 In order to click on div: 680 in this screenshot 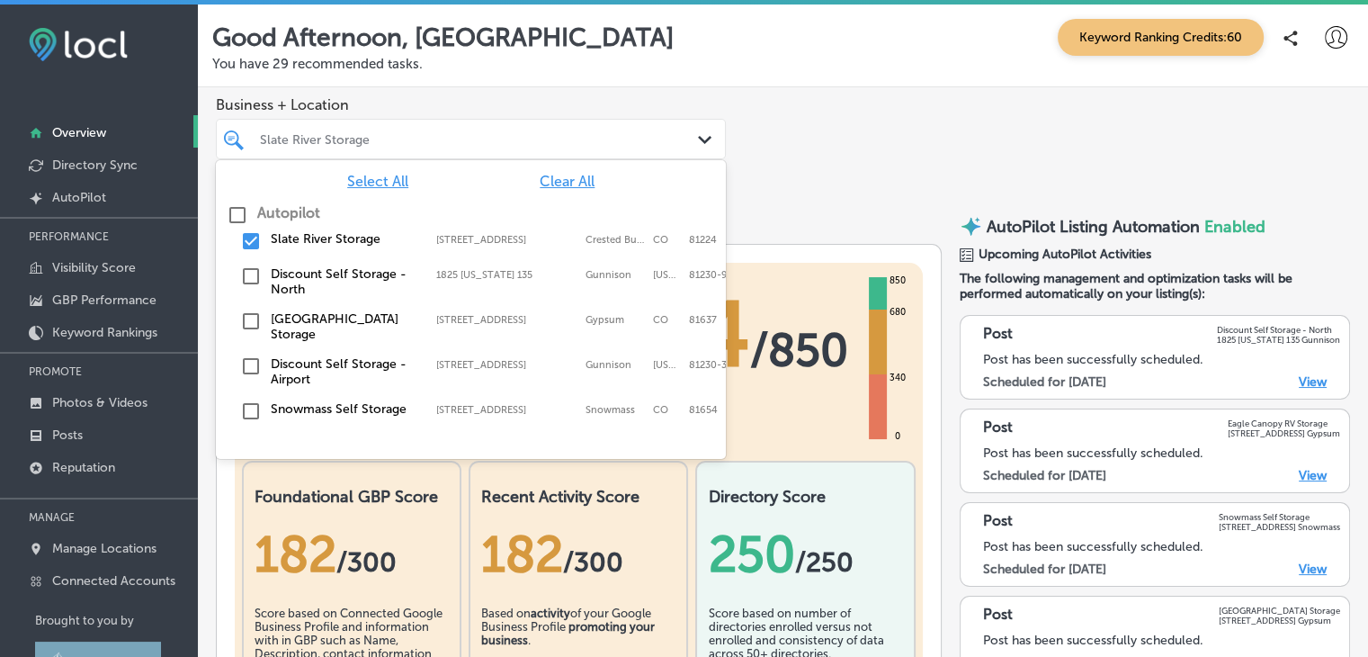, I will do `click(898, 312)`.